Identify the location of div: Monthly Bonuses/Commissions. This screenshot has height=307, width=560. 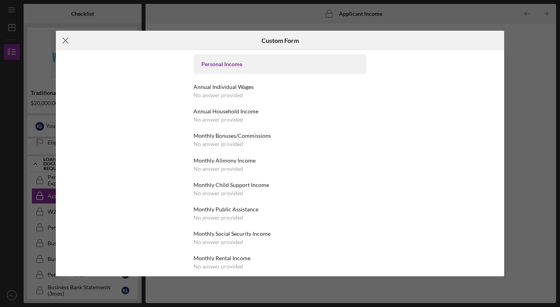
(280, 136).